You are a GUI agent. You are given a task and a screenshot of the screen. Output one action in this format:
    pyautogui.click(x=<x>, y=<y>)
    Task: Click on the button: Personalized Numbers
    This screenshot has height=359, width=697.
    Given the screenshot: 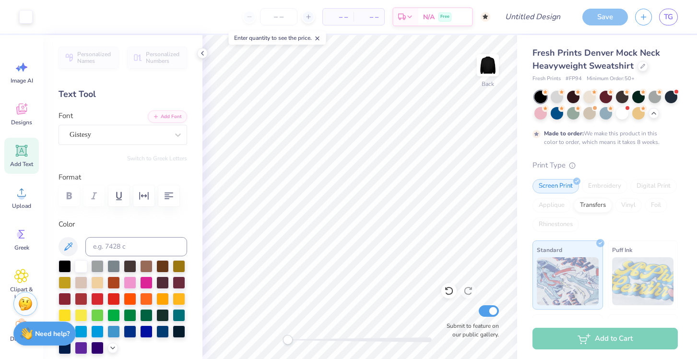 What is the action you would take?
    pyautogui.click(x=157, y=58)
    